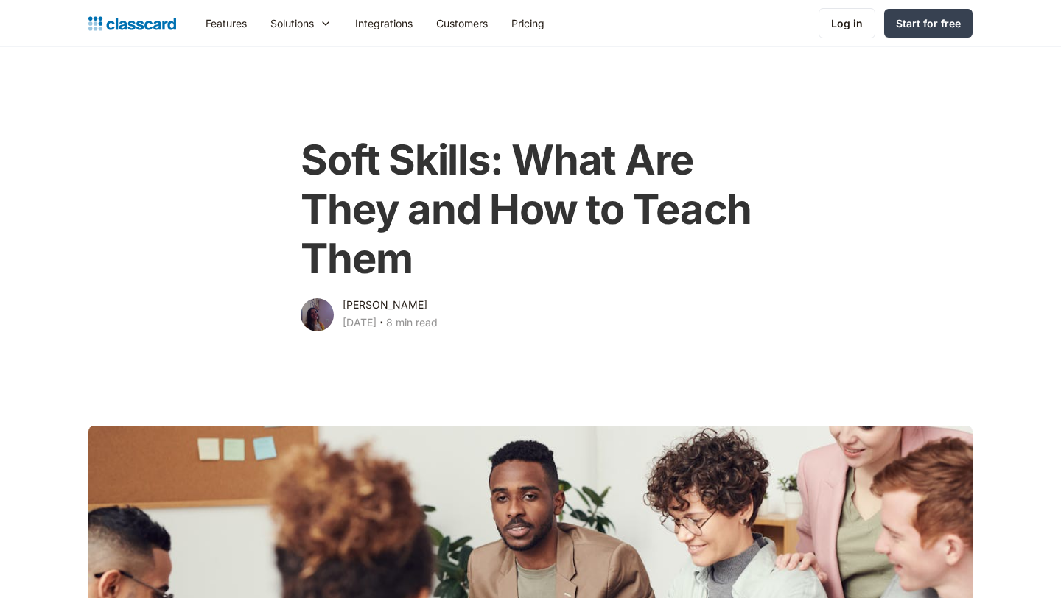 This screenshot has width=1061, height=598. Describe the element at coordinates (412, 323) in the screenshot. I see `div: 8 min read` at that location.